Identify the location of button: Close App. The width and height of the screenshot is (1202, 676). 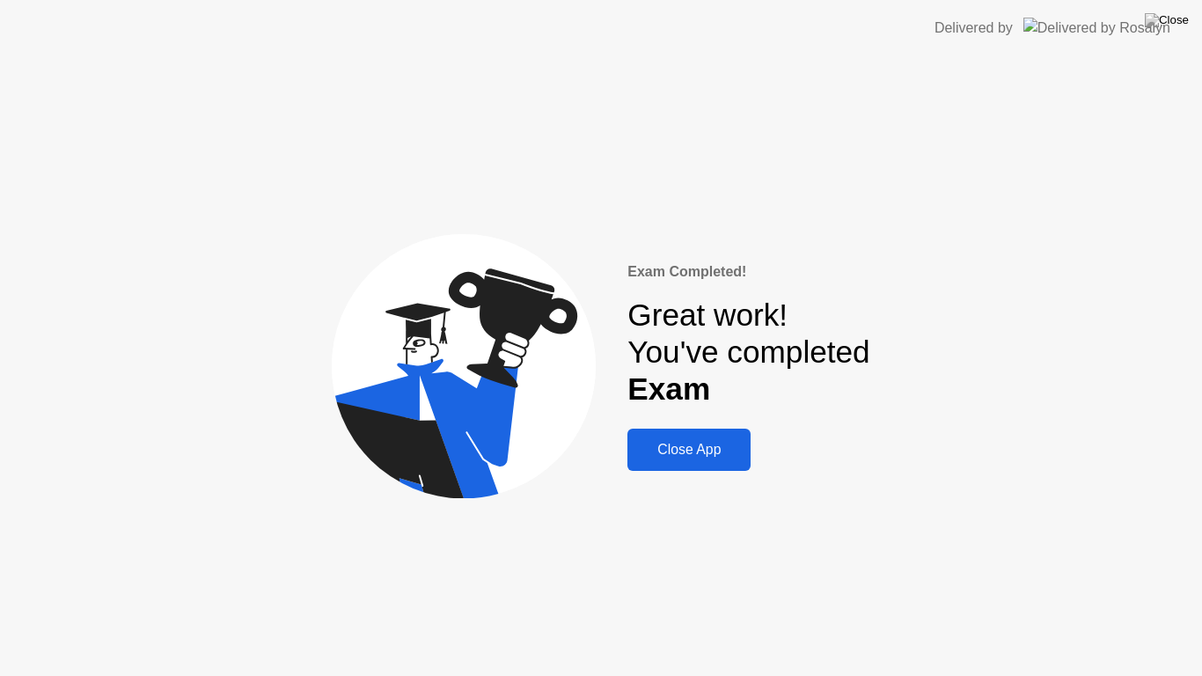
(689, 450).